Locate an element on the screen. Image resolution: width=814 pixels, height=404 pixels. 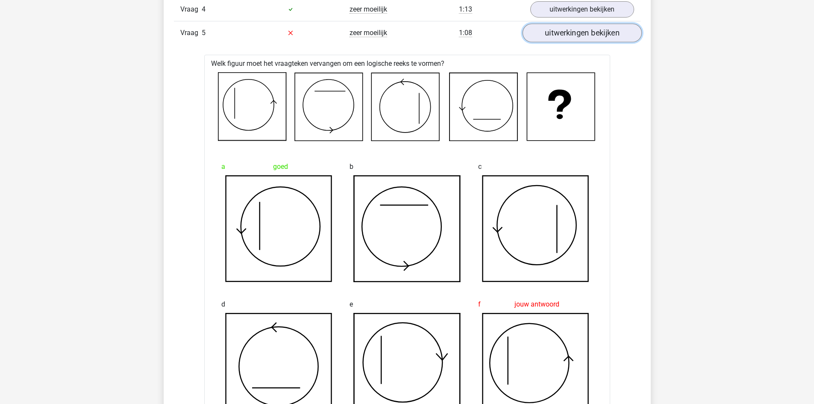
span: e is located at coordinates (351, 304).